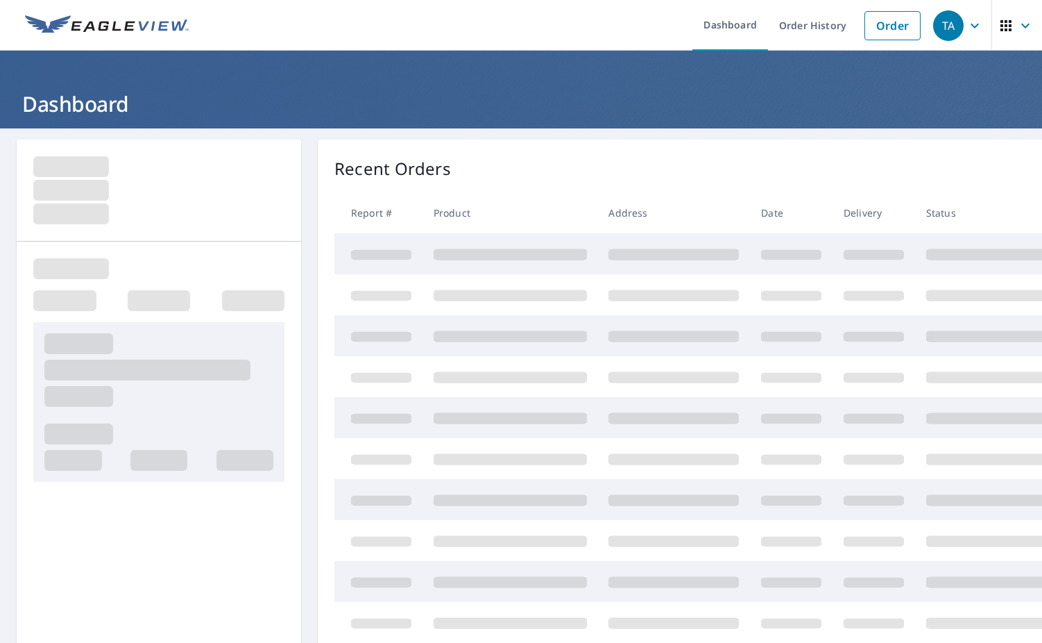  What do you see at coordinates (107, 26) in the screenshot?
I see `img: EV Logo` at bounding box center [107, 26].